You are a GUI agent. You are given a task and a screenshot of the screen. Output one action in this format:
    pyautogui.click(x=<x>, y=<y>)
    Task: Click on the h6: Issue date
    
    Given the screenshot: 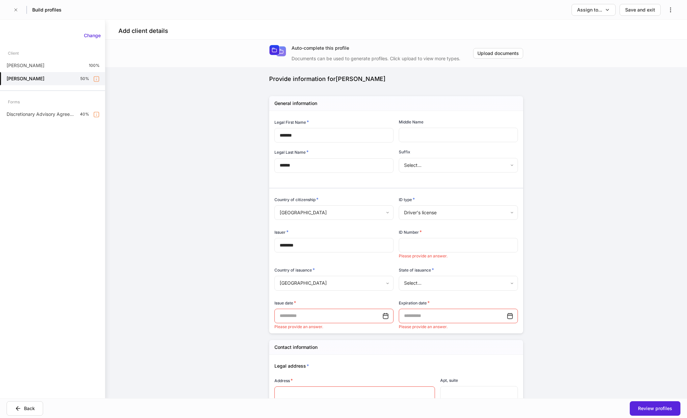 What is the action you would take?
    pyautogui.click(x=285, y=303)
    